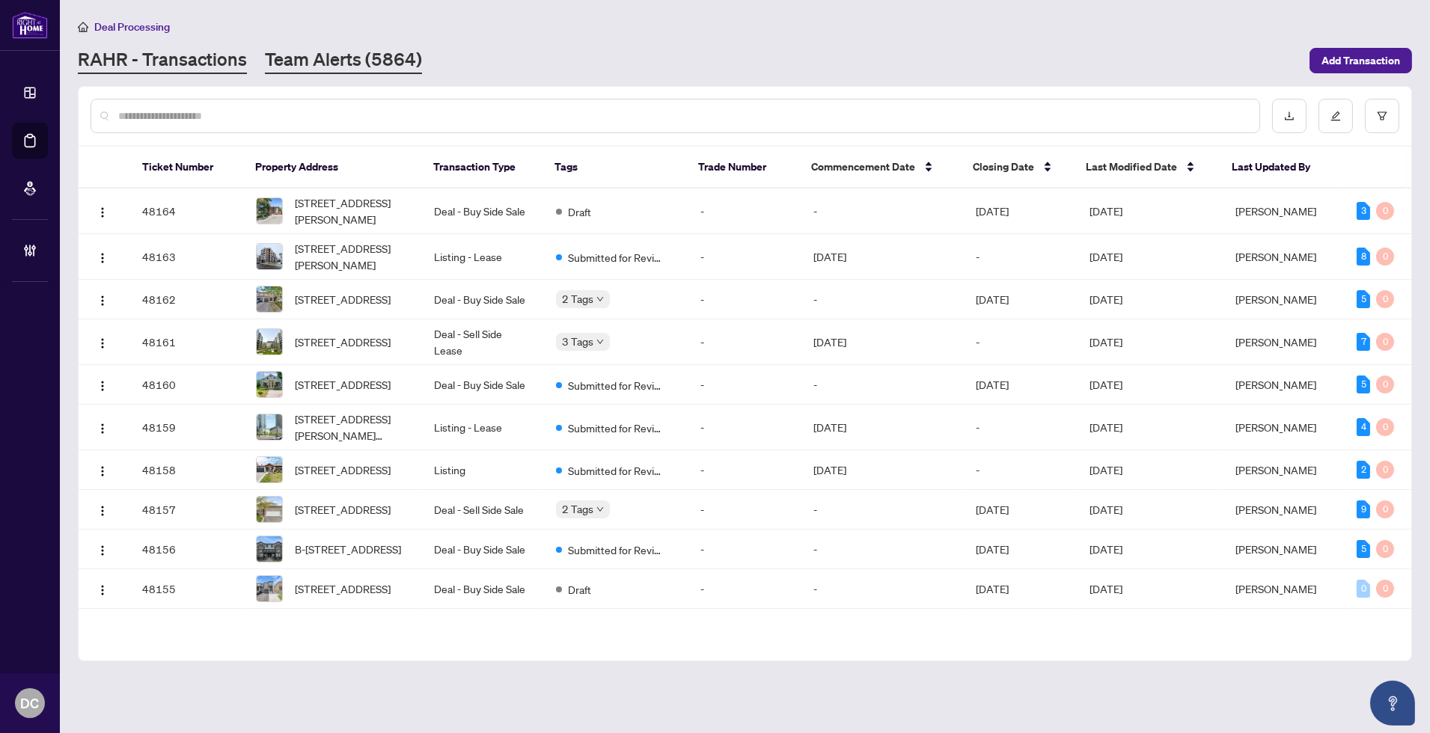  What do you see at coordinates (187, 211) in the screenshot?
I see `td: 48164` at bounding box center [187, 211].